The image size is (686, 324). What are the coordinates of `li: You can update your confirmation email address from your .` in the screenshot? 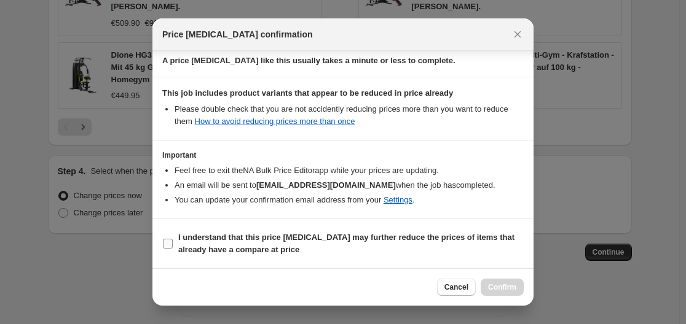 It's located at (349, 200).